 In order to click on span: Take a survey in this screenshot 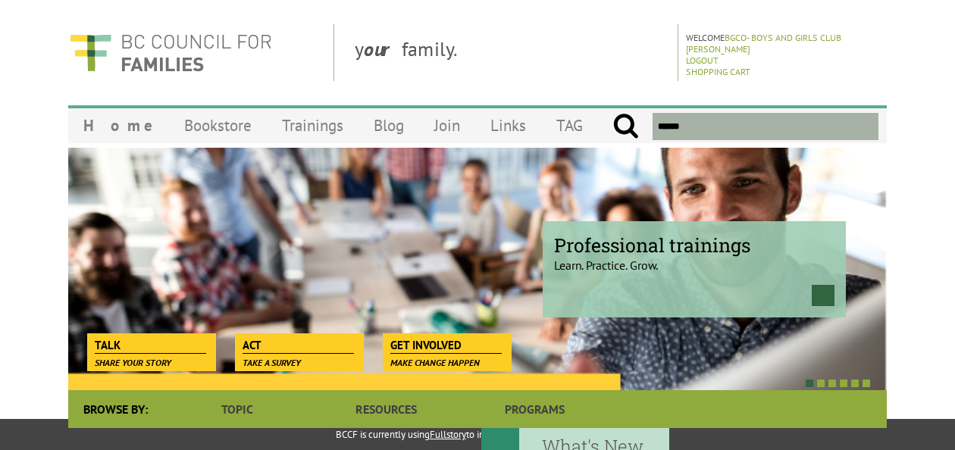, I will do `click(271, 362)`.